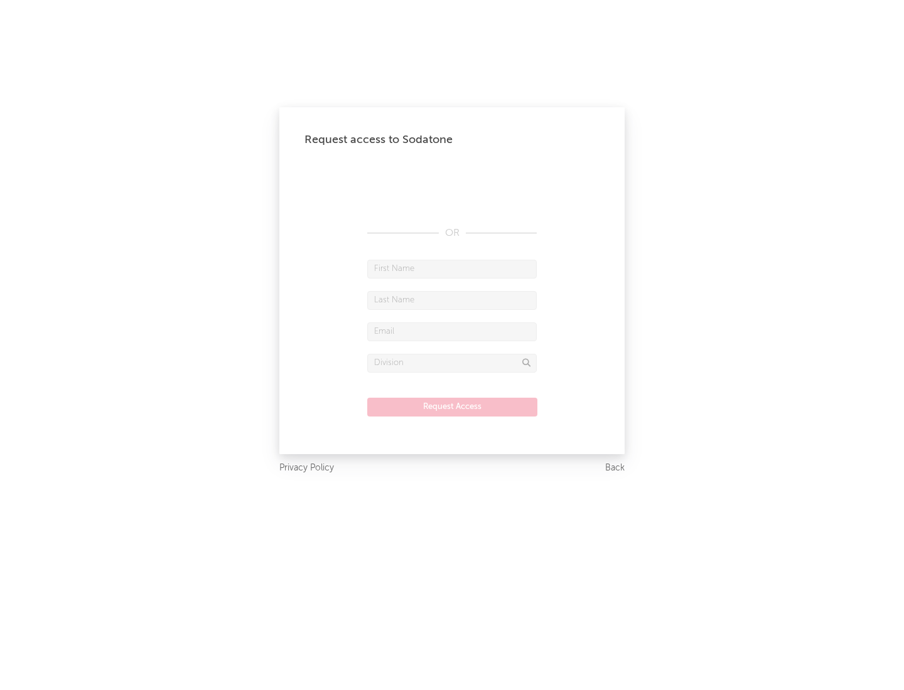 The width and height of the screenshot is (904, 690). Describe the element at coordinates (452, 363) in the screenshot. I see `input: Division` at that location.